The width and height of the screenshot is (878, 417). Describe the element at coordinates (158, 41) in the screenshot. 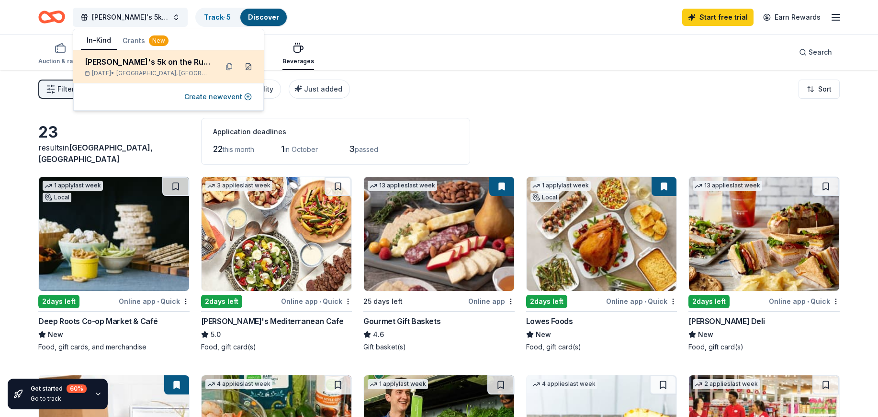

I see `div: New` at that location.